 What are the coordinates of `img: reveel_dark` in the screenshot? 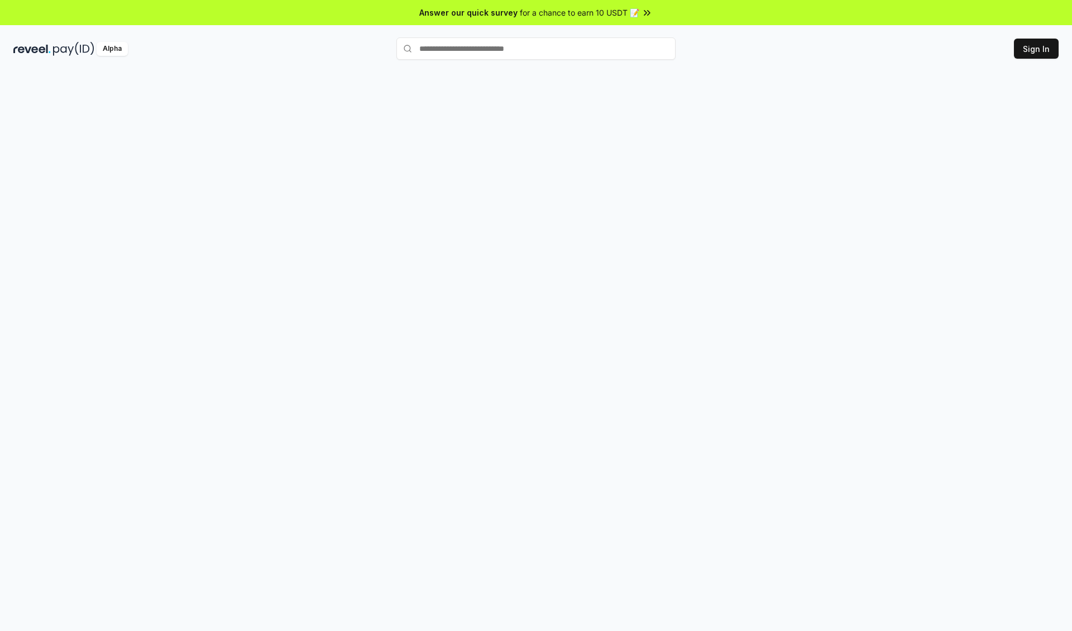 It's located at (32, 49).